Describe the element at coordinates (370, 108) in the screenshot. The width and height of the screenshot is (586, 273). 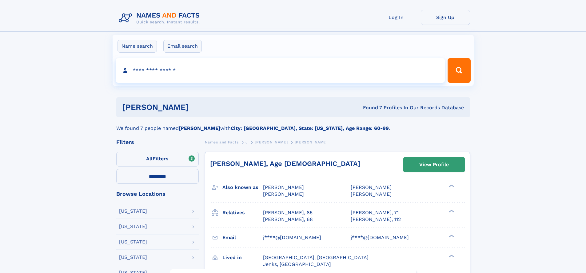
I see `div: Found 7 Profiles In Our Records Database` at that location.